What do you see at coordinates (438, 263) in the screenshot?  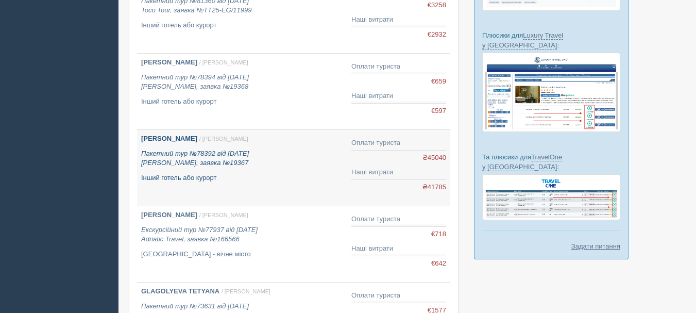 I see `span: €642` at bounding box center [438, 263].